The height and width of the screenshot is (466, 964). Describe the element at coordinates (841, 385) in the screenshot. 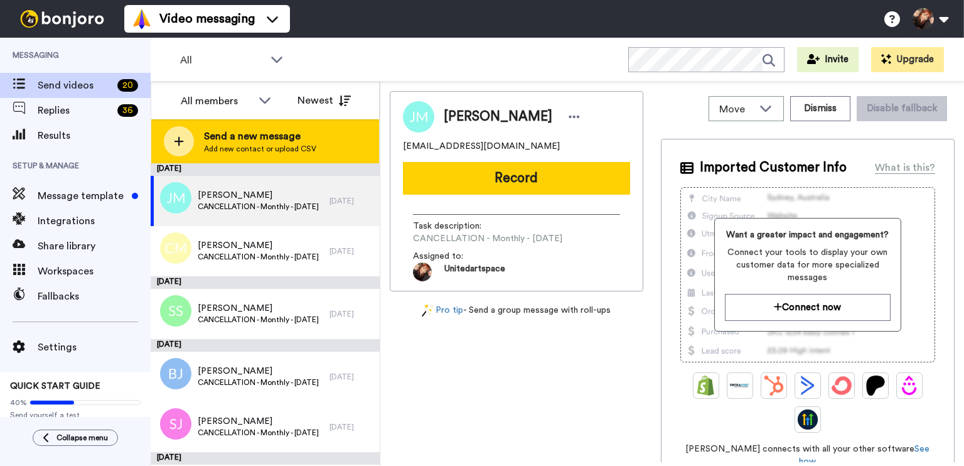

I see `img: ConvertKit` at that location.